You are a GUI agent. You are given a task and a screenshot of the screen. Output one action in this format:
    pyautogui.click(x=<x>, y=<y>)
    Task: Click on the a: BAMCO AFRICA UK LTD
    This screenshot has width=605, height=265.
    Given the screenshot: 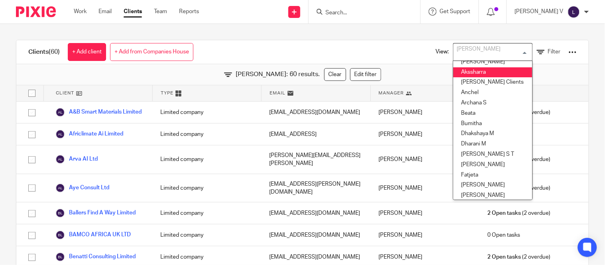 What is the action you would take?
    pyautogui.click(x=93, y=235)
    